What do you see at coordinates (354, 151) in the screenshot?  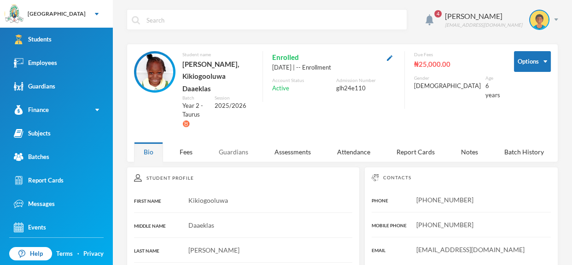 I see `div: Attendance` at bounding box center [354, 151].